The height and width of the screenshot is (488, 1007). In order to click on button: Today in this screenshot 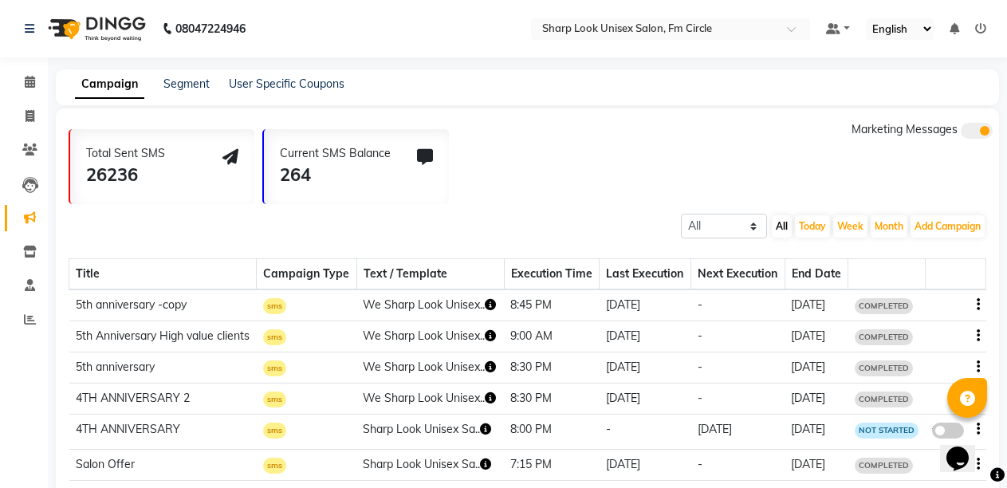, I will do `click(813, 227)`.